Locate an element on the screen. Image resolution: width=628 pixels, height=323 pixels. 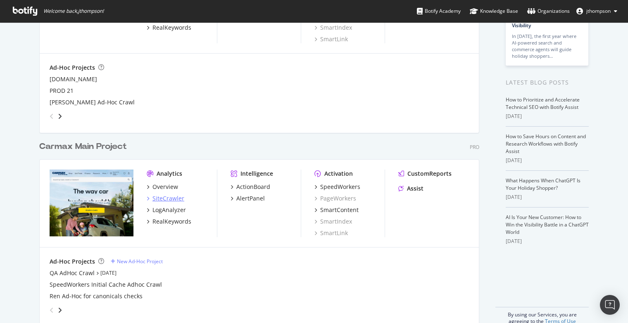
div: Carmax Main Project is located at coordinates (83, 147).